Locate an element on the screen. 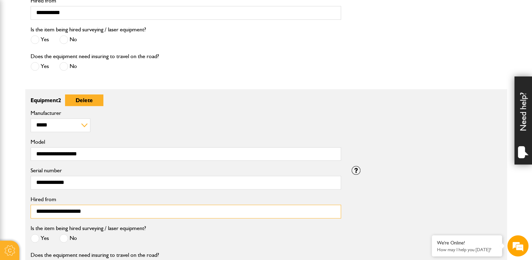 This screenshot has width=532, height=260. span: 2 is located at coordinates (59, 100).